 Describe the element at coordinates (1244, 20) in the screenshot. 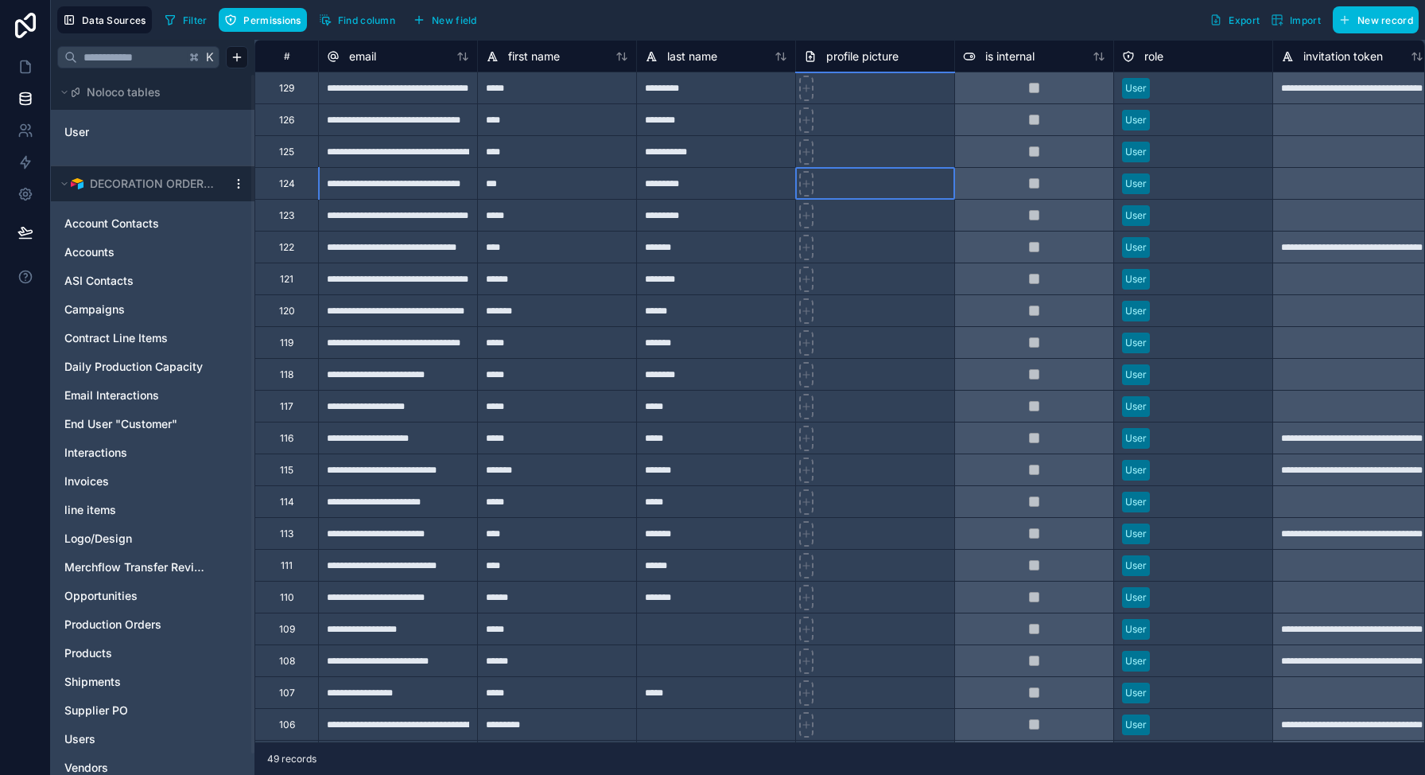

I see `span: Export` at that location.